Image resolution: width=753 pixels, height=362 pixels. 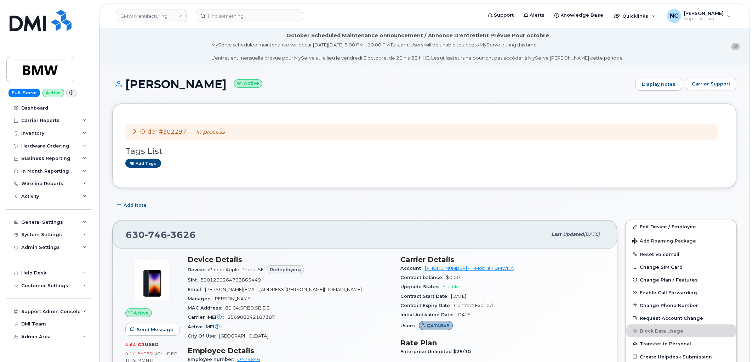 I want to click on span: Add Note, so click(x=135, y=205).